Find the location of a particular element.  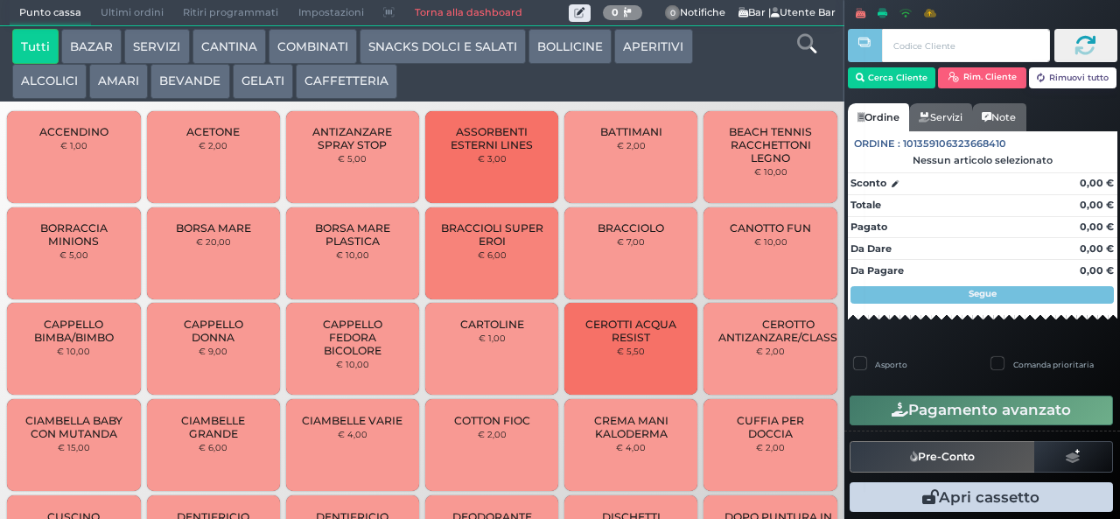

span: CEROTTO ANTIZANZARE/CLASSICO is located at coordinates (788, 331).